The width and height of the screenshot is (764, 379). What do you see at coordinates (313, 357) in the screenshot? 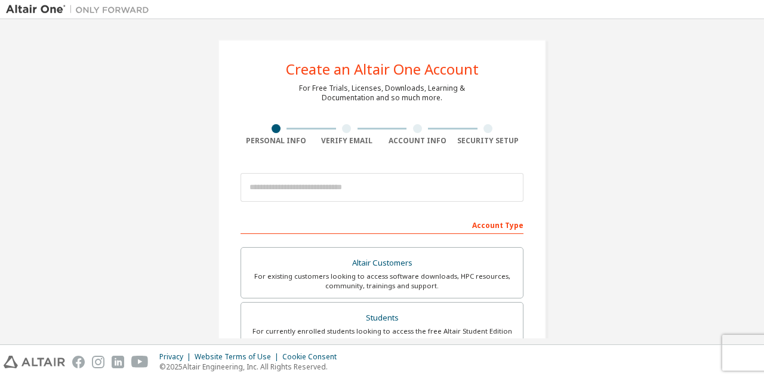
I see `div: Cookie Consent` at bounding box center [313, 357].